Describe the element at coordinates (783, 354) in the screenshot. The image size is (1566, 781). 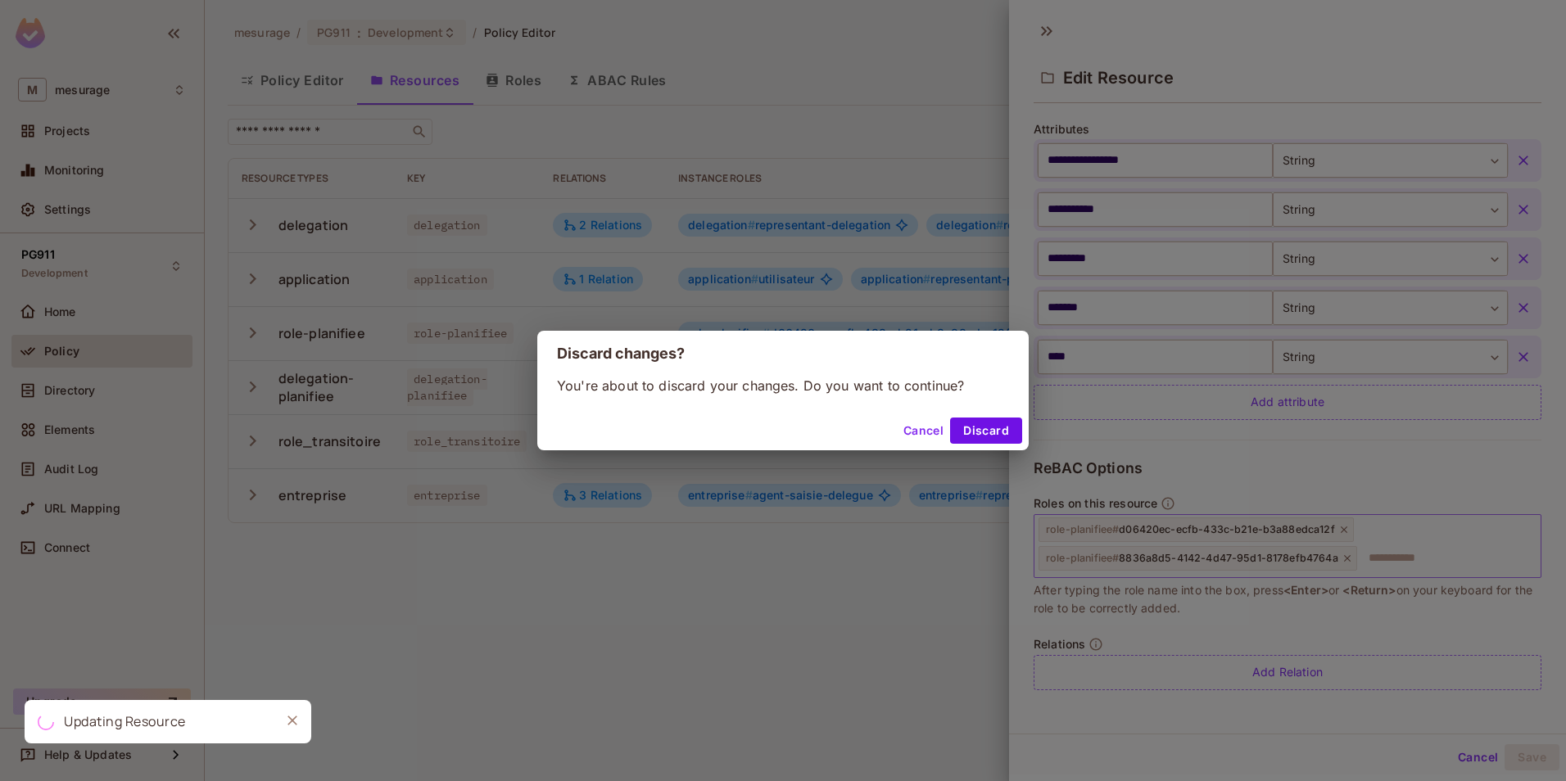
I see `h2: Discard changes?` at that location.